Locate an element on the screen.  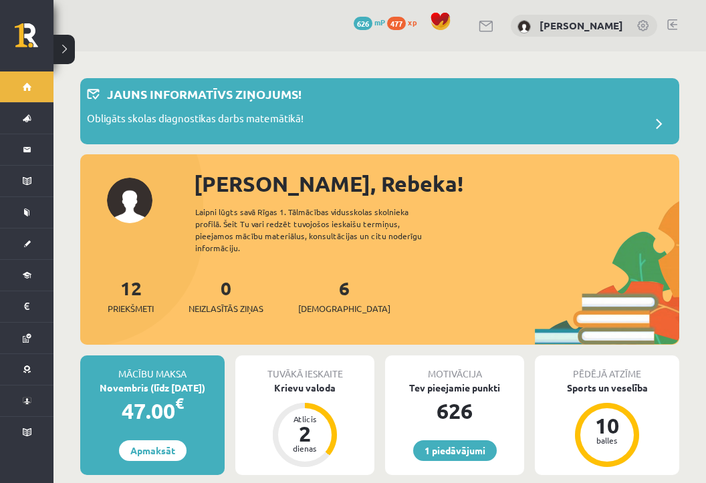
a: 626 mP is located at coordinates (369, 22).